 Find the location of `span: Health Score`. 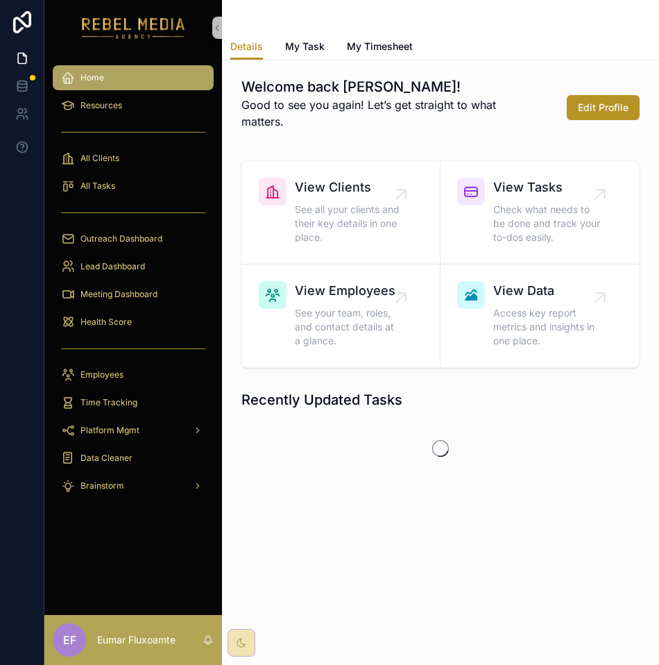

span: Health Score is located at coordinates (106, 322).